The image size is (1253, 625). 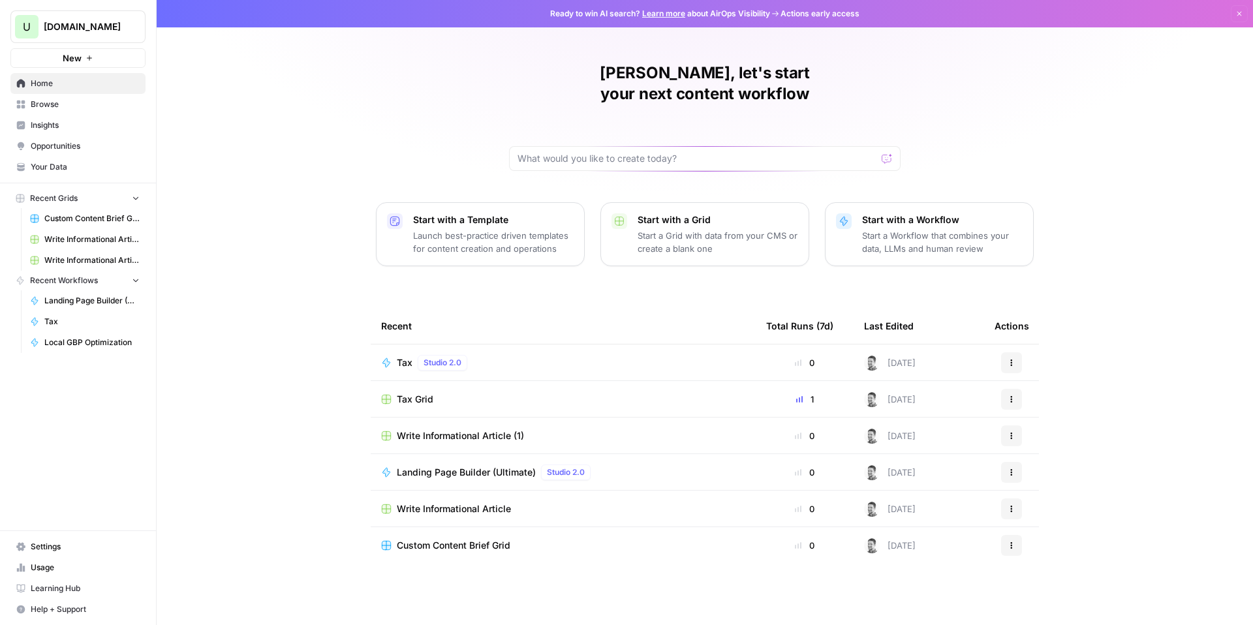 What do you see at coordinates (1012, 326) in the screenshot?
I see `div: Actions` at bounding box center [1012, 326].